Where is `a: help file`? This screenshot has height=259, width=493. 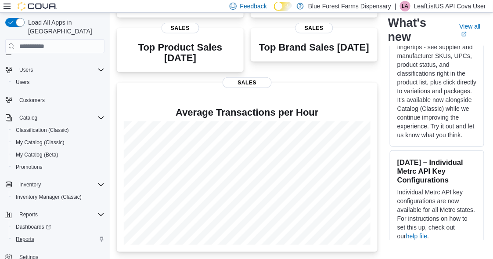 a: help file is located at coordinates (417, 235).